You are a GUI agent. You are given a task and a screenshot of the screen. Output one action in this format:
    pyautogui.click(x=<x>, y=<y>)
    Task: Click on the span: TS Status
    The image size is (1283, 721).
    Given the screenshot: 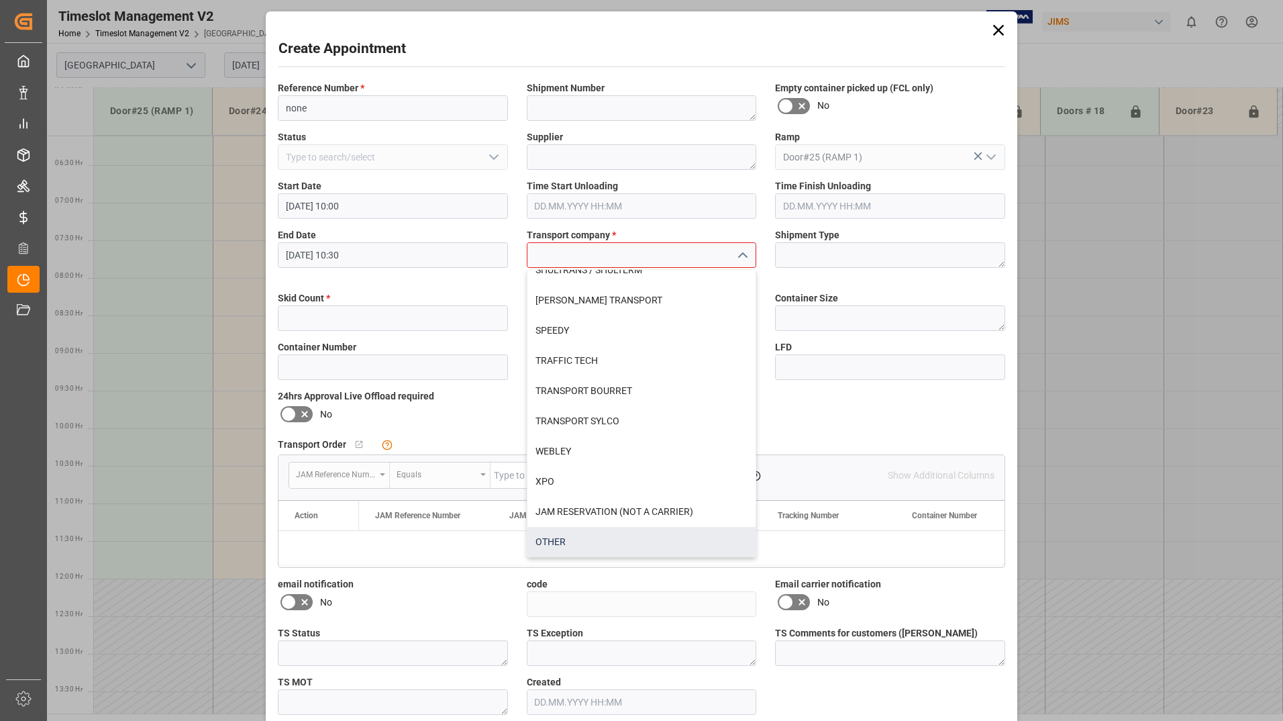 What is the action you would take?
    pyautogui.click(x=299, y=633)
    